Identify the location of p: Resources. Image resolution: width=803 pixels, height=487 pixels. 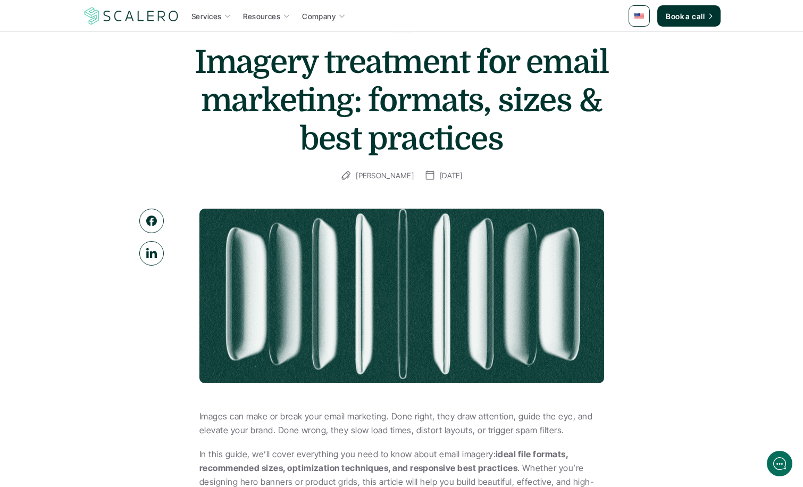
(262, 16).